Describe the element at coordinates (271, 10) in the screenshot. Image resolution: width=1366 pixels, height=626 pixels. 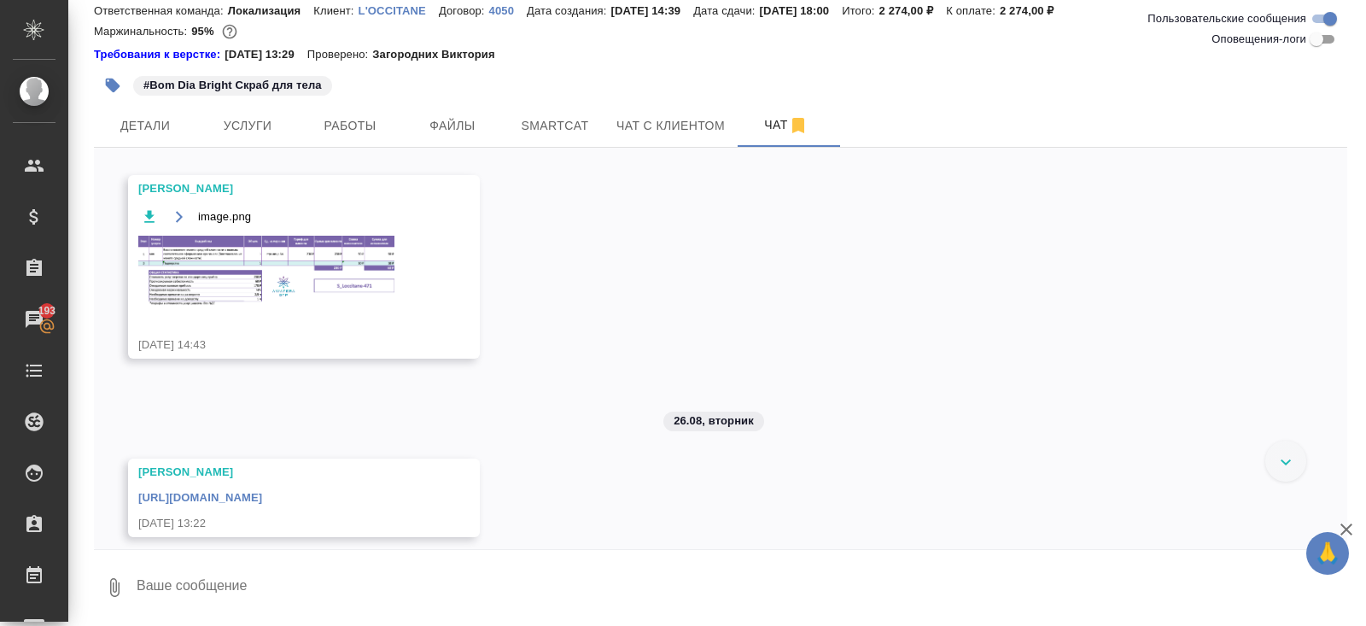
I see `p: Локализация` at that location.